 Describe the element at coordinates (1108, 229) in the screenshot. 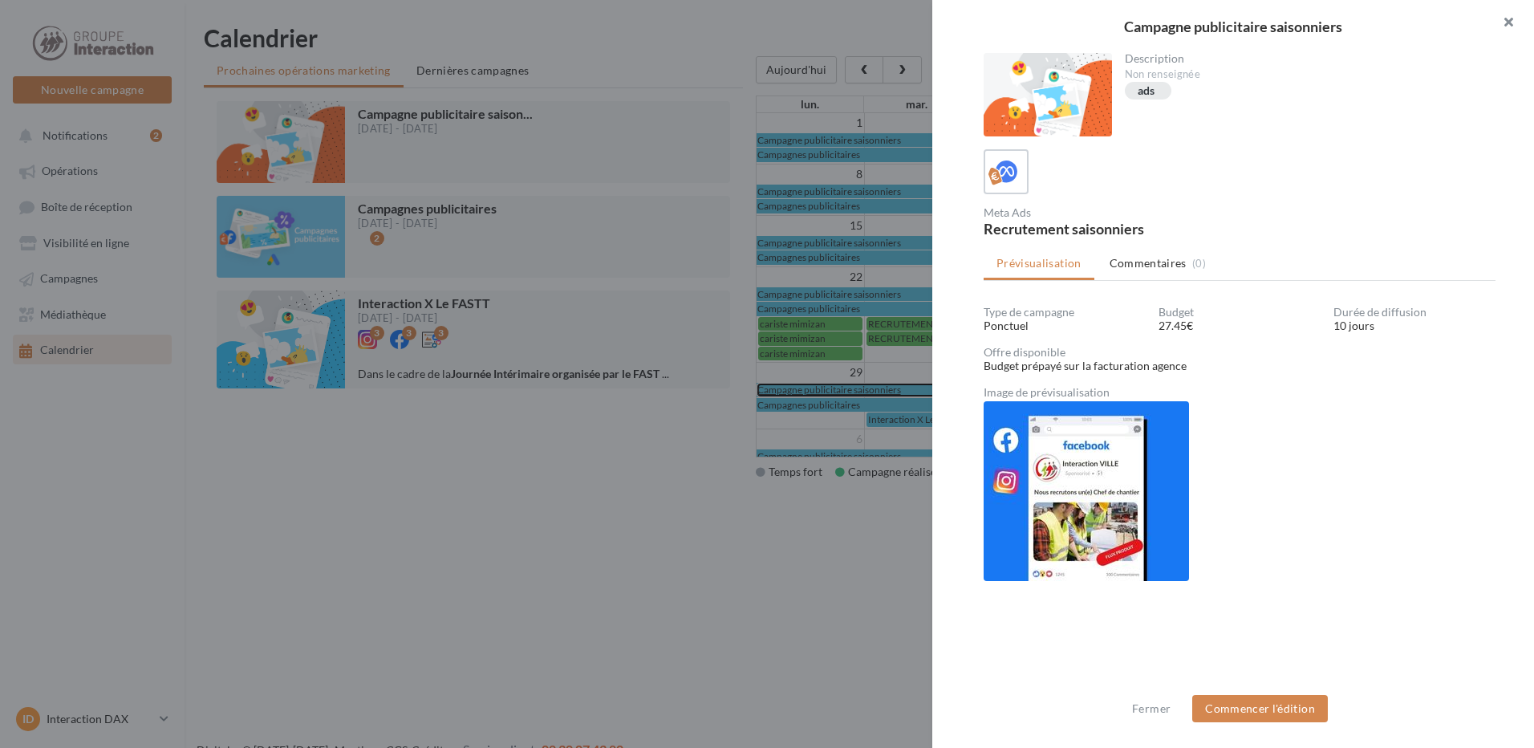

I see `div: Recrutement saisonniers` at that location.